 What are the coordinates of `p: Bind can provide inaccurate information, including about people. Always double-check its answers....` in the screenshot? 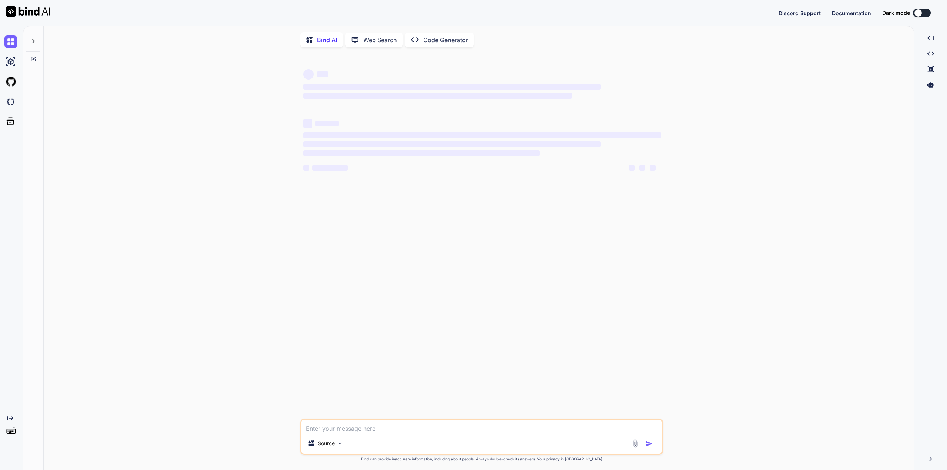 It's located at (482, 459).